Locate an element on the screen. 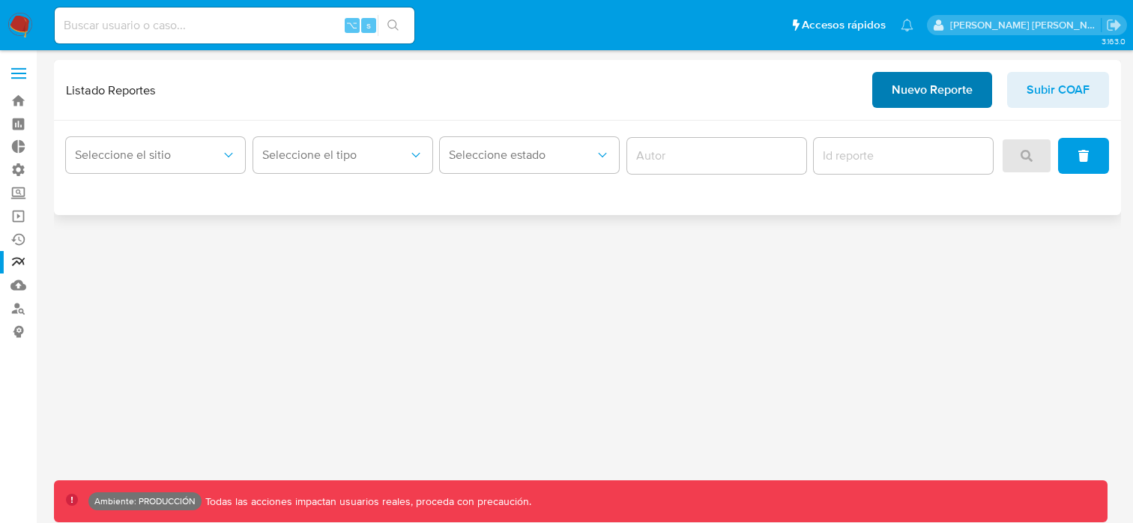 This screenshot has width=1133, height=523. a: Notificaciones is located at coordinates (907, 25).